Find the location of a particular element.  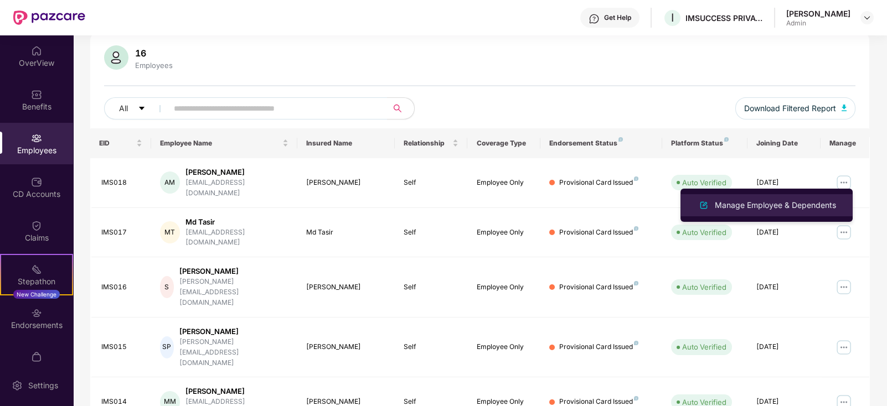

img: svg+xml;base64,PHN2ZyBpZD0iQ2xhaW0iIHhtbG5zPSJodHRwOi8vd3d3LnczLm9yZy8yMDAwL3N2ZyIgd2lkdGg9IjIwIi... is located at coordinates (37, 226).